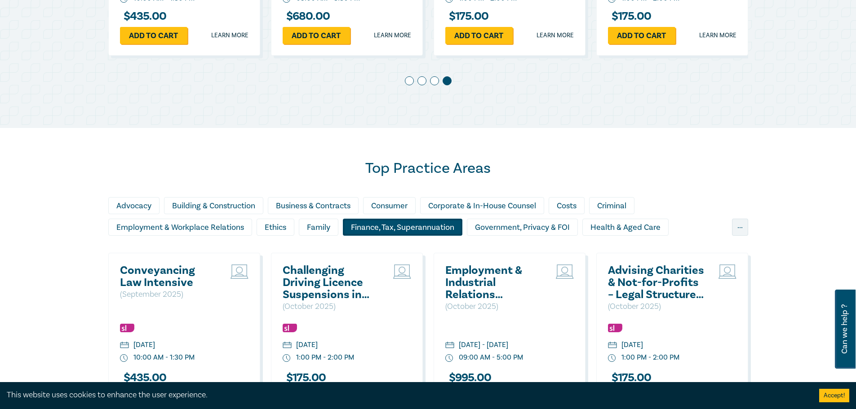 This screenshot has width=856, height=409. Describe the element at coordinates (474, 249) in the screenshot. I see `div: Migration` at that location.